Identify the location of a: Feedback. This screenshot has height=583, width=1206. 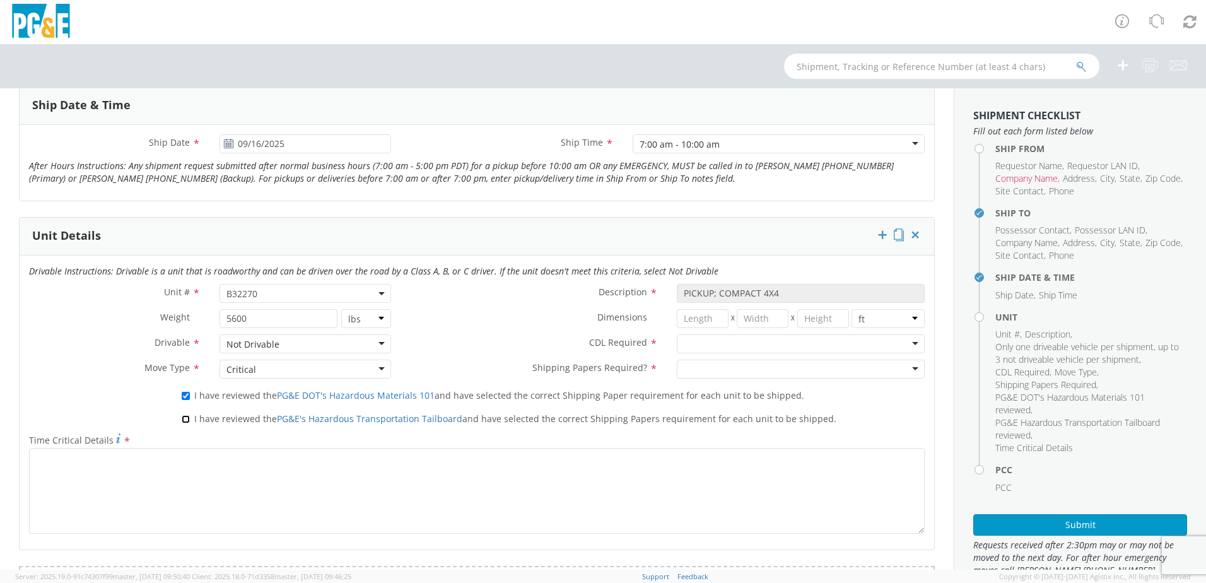
(693, 576).